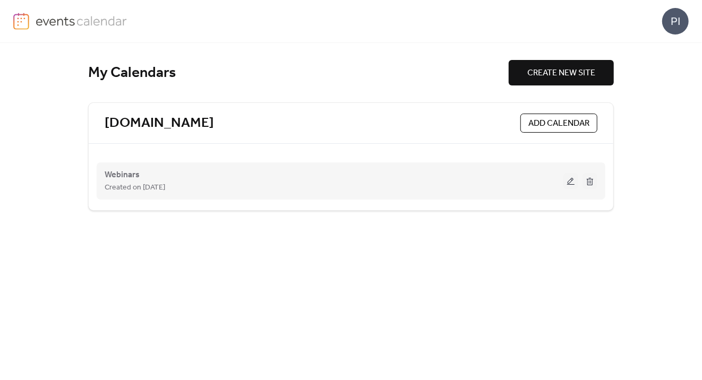 The image size is (702, 380). Describe the element at coordinates (559, 123) in the screenshot. I see `button: ADD CALENDAR` at that location.